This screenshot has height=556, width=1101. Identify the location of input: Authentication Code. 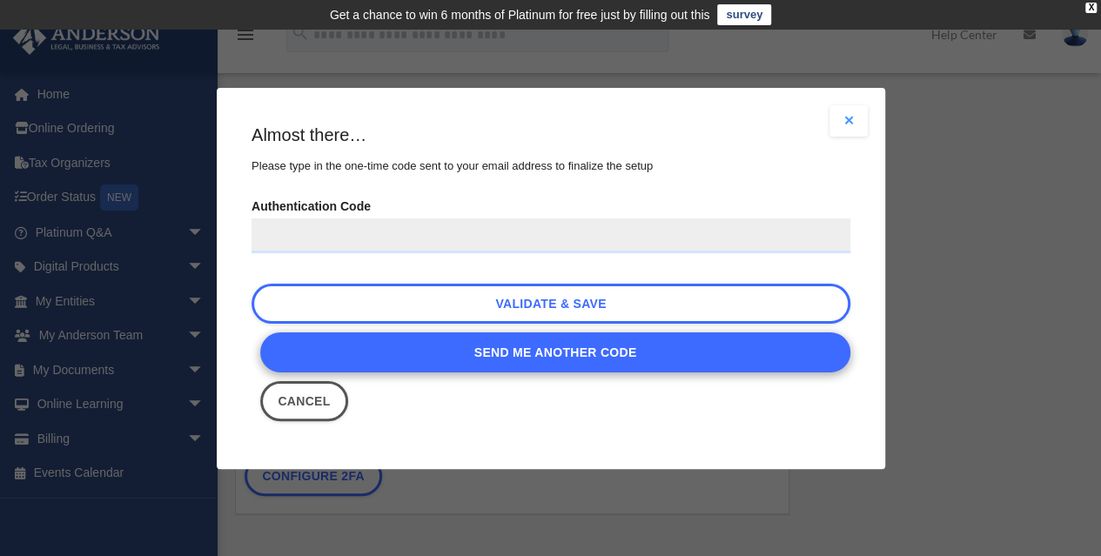
(551, 236).